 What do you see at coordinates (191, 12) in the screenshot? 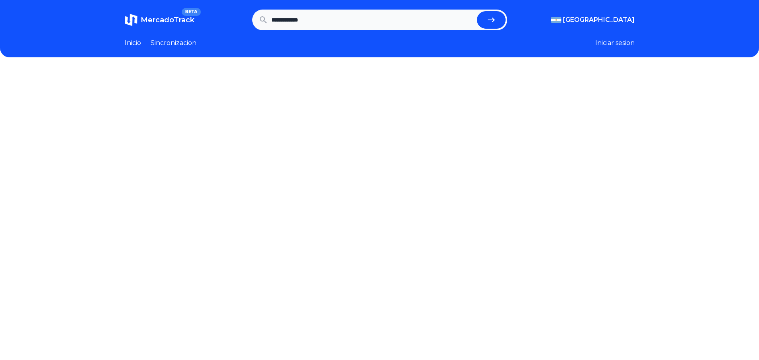
I see `span: BETA` at bounding box center [191, 12].